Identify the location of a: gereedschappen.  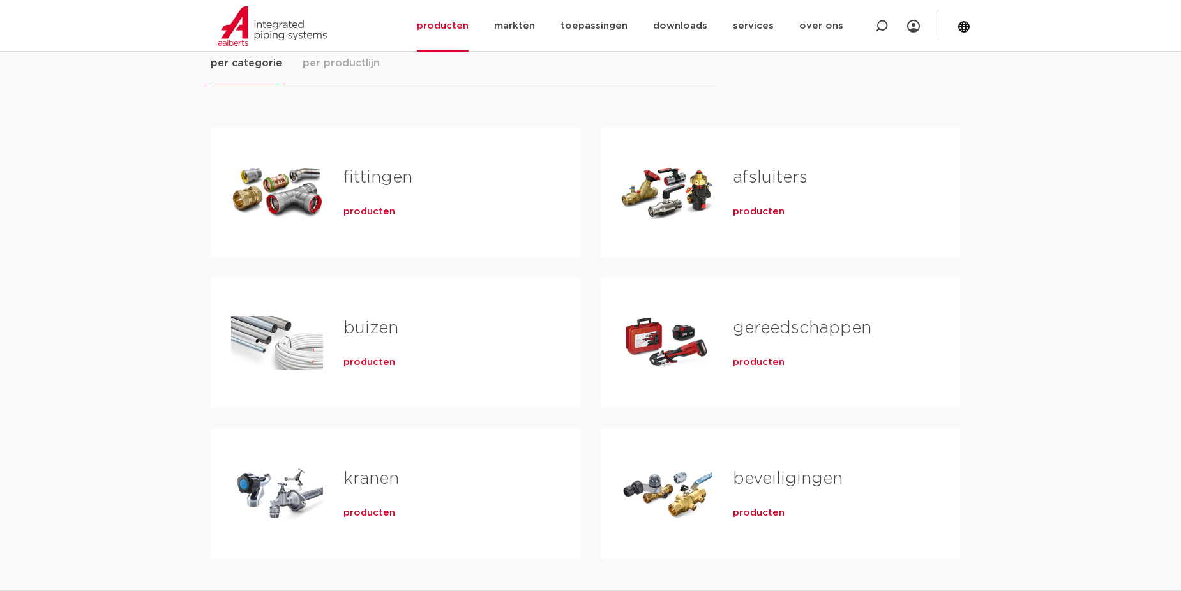
(801, 328).